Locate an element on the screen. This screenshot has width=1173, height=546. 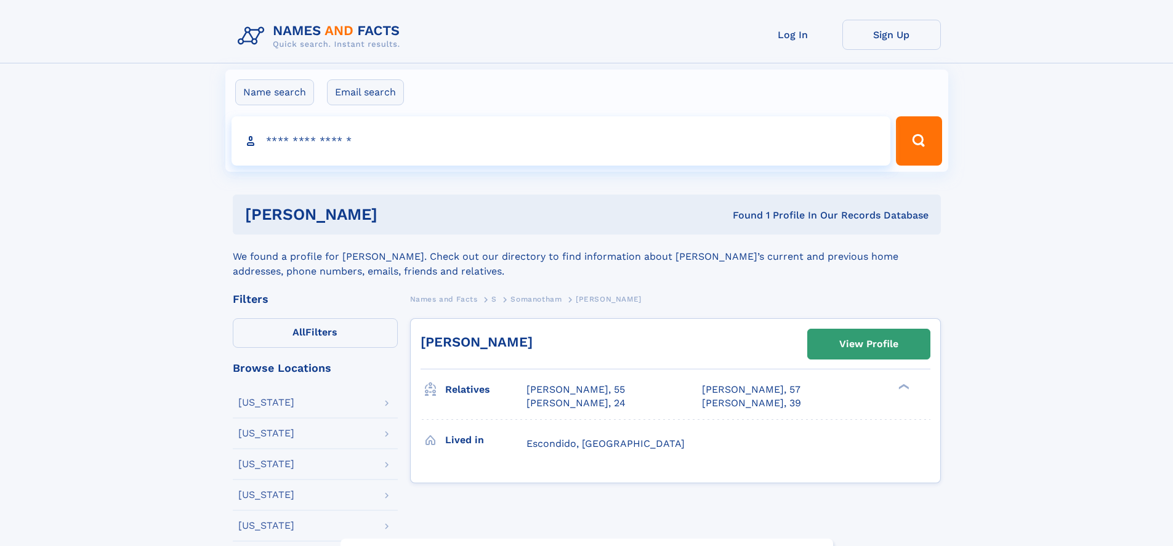
label: Filters is located at coordinates (315, 333).